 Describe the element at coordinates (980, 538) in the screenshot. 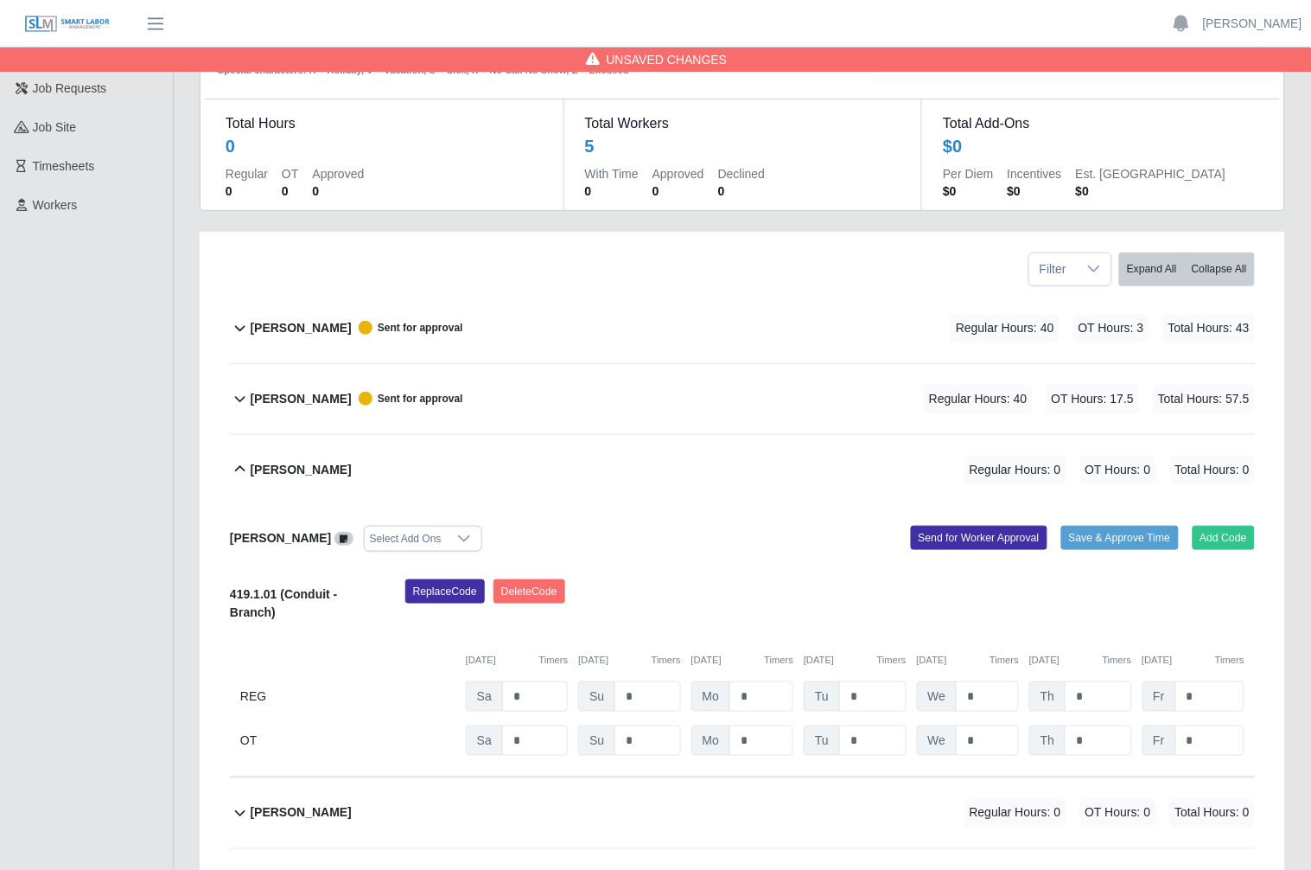

I see `button: Send for Worker Approval` at that location.